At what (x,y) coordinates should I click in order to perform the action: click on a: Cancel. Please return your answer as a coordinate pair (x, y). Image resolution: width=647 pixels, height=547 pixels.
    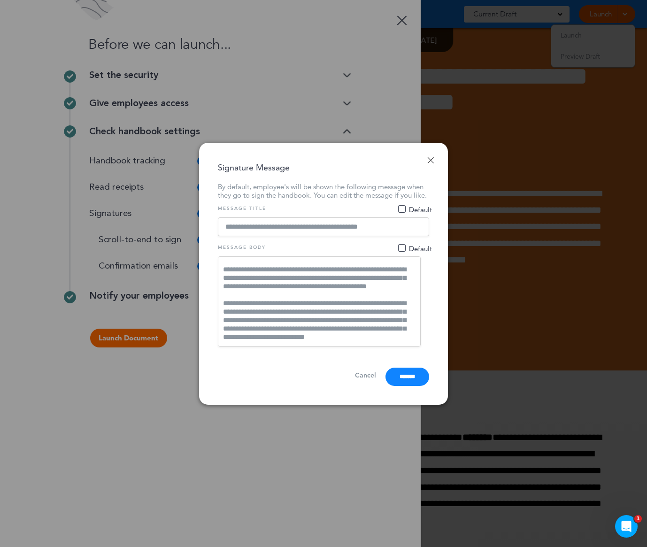
    Looking at the image, I should click on (365, 375).